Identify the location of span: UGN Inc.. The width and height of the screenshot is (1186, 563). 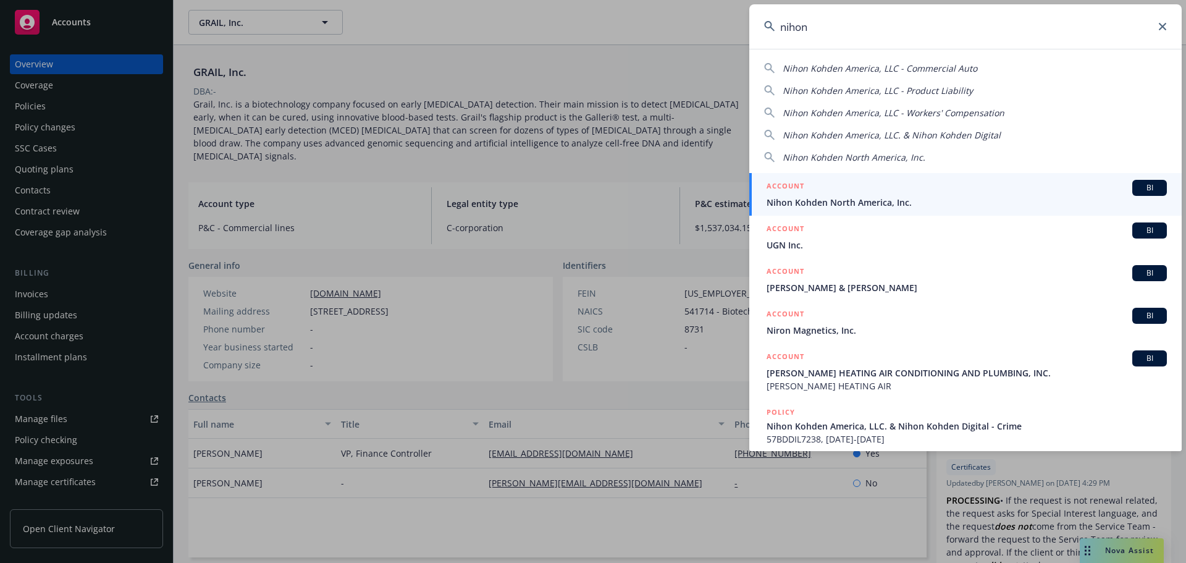
(966, 245).